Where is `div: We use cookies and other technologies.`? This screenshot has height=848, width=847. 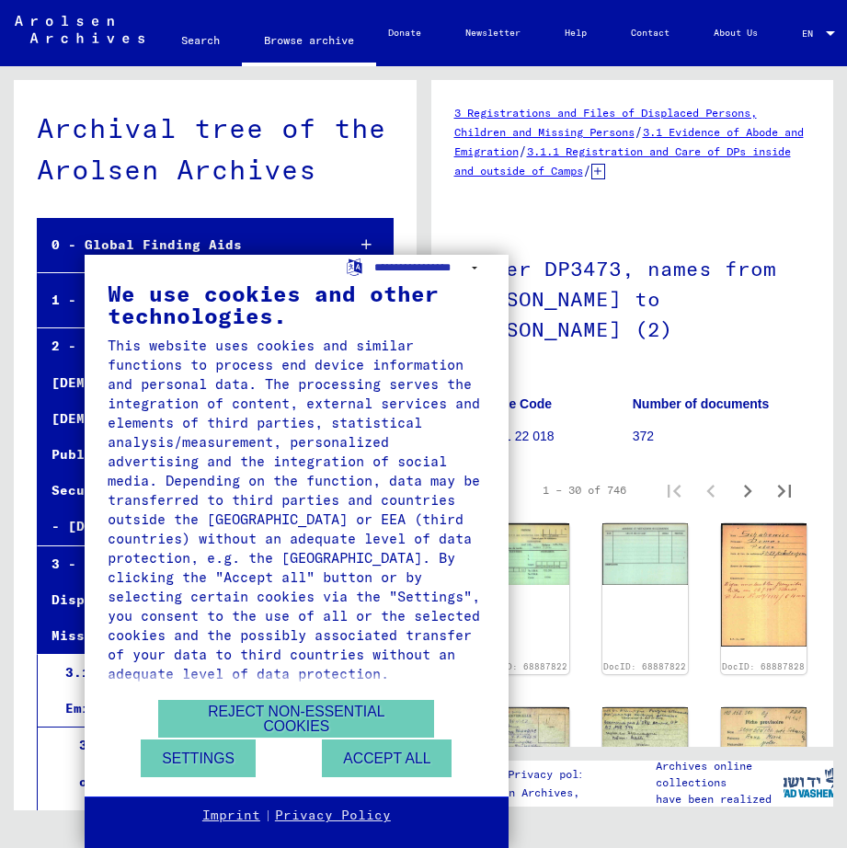 div: We use cookies and other technologies. is located at coordinates (296, 304).